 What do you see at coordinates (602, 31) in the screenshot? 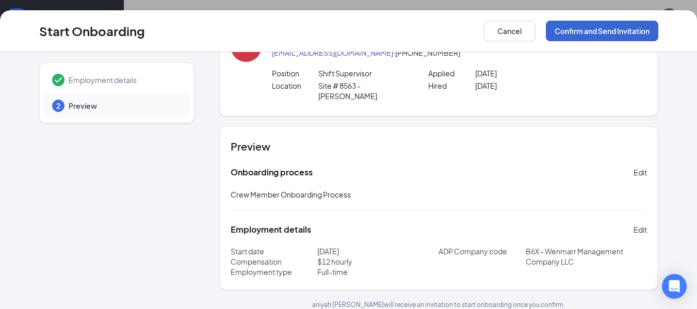
I see `button: Confirm and Send Invitation` at bounding box center [602, 31].